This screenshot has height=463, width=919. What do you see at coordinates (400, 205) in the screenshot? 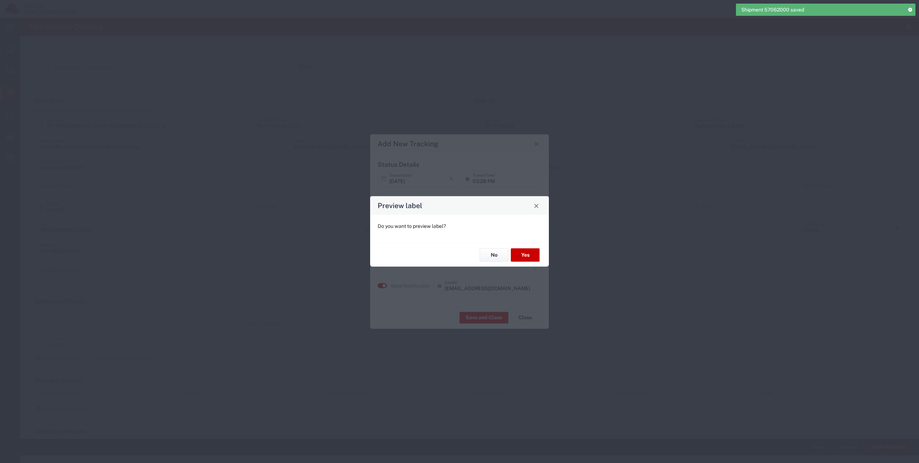
I see `h4: Preview label` at bounding box center [400, 205].